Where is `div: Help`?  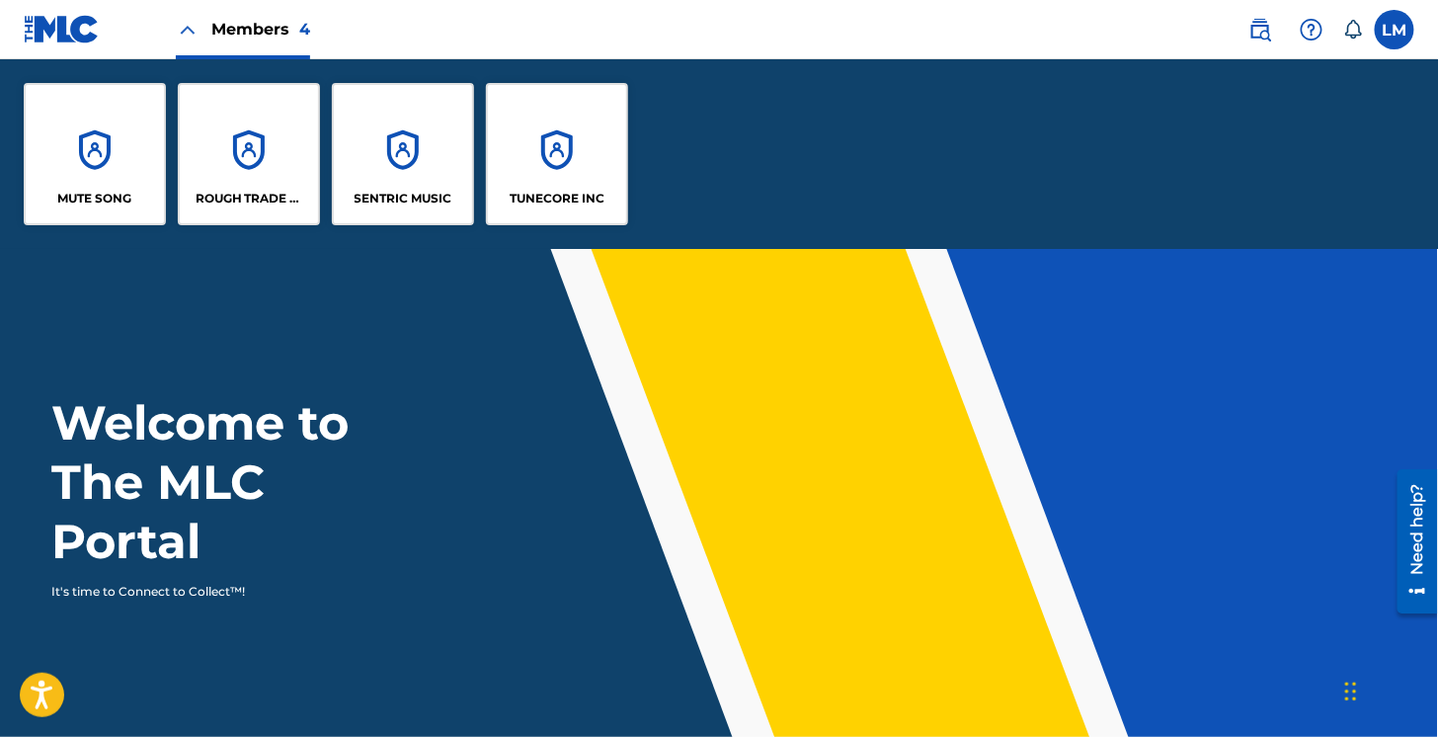 div: Help is located at coordinates (1312, 30).